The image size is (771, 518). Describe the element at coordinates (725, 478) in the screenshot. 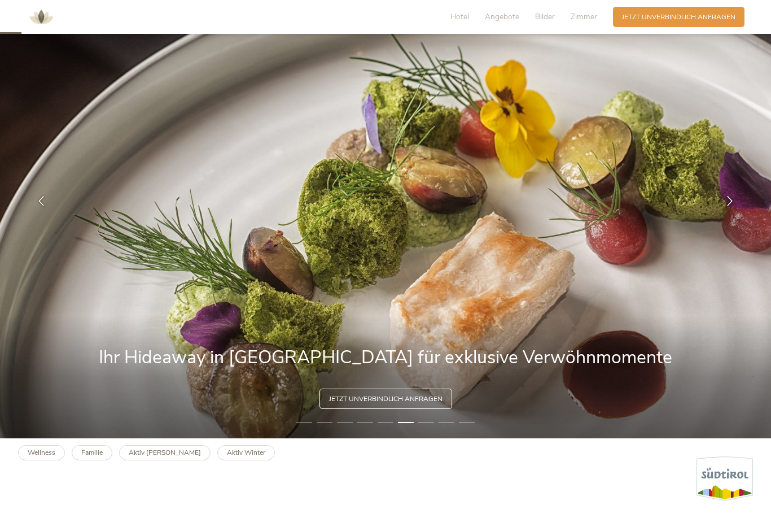

I see `img: Südtirol` at that location.